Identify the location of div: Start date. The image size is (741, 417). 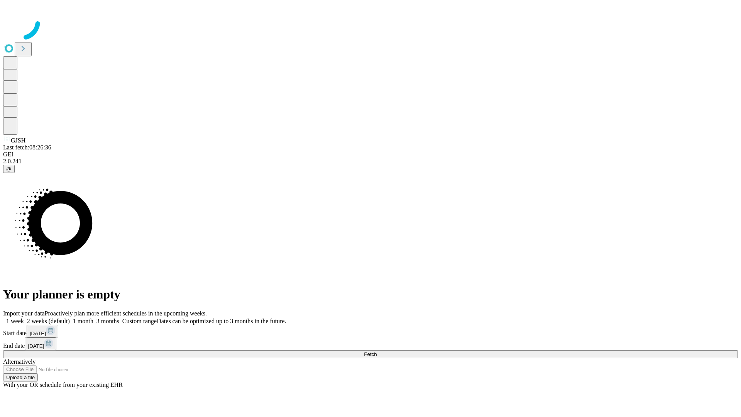
(370, 331).